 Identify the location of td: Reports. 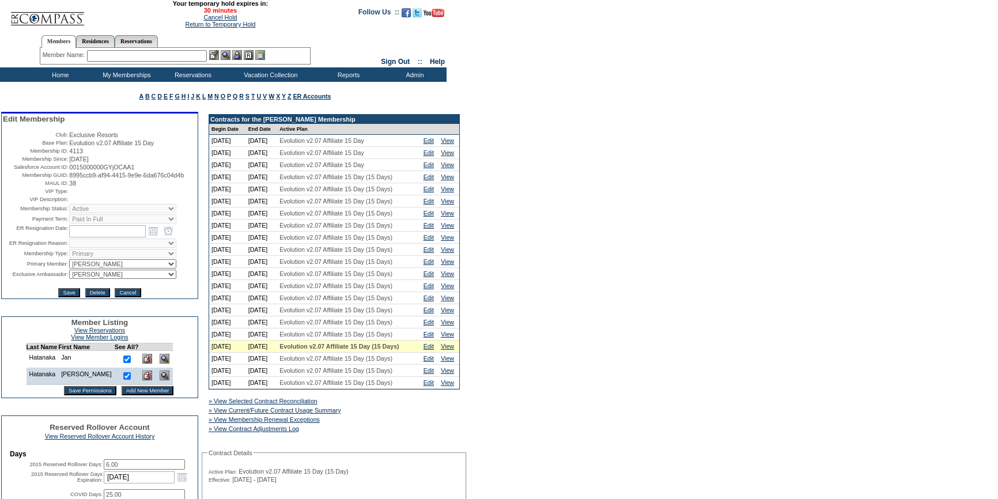
(347, 74).